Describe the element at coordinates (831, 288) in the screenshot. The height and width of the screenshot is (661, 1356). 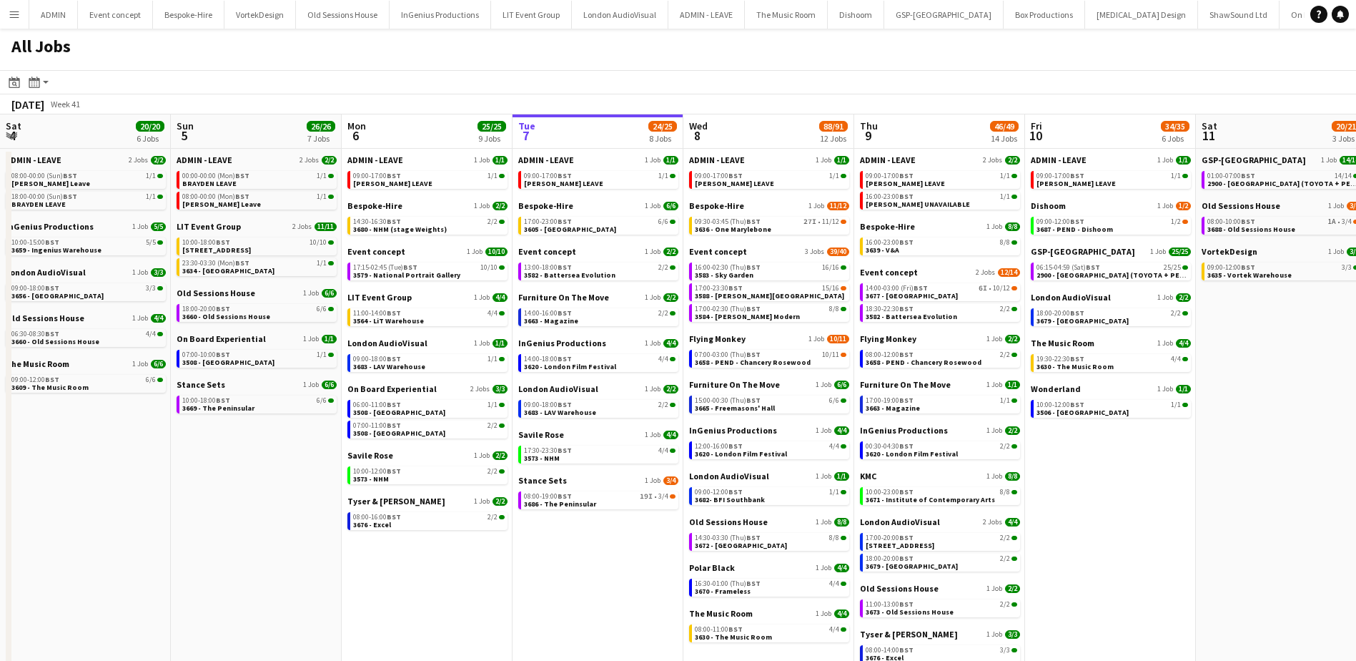
I see `span: 15/16` at that location.